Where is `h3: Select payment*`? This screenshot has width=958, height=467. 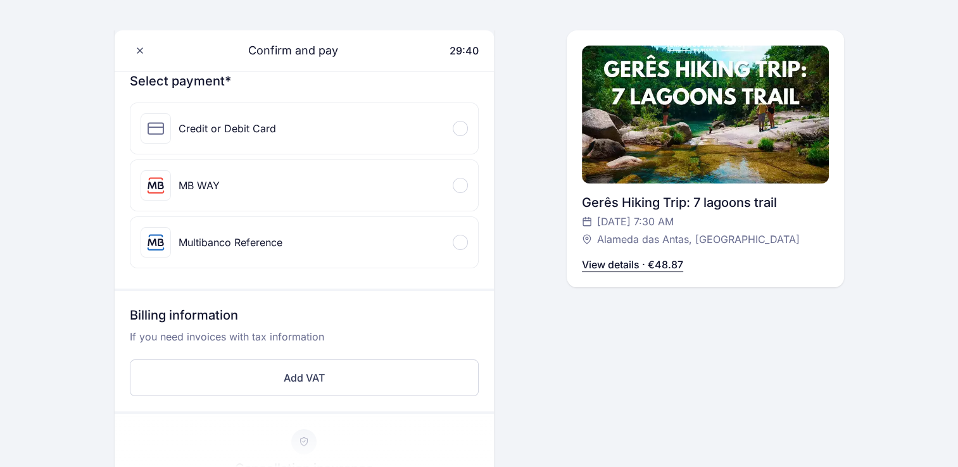
h3: Select payment* is located at coordinates (304, 81).